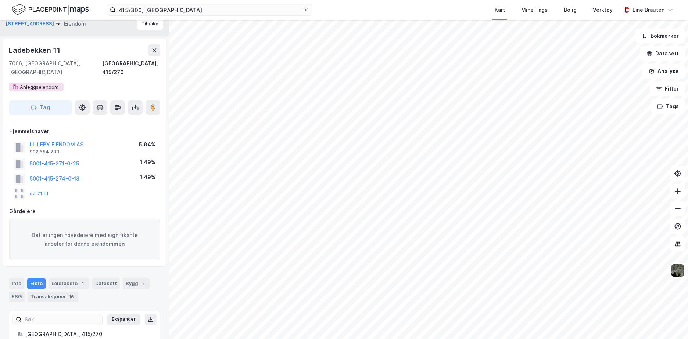  Describe the element at coordinates (84, 131) in the screenshot. I see `div: Hjemmelshaver` at that location.